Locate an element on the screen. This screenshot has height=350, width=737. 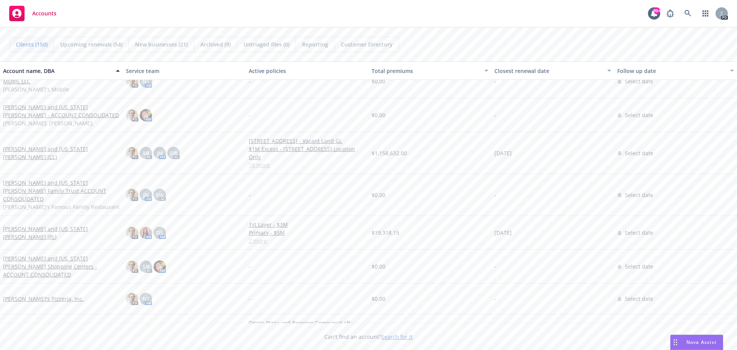
button: Closest renewal date is located at coordinates (553, 71).